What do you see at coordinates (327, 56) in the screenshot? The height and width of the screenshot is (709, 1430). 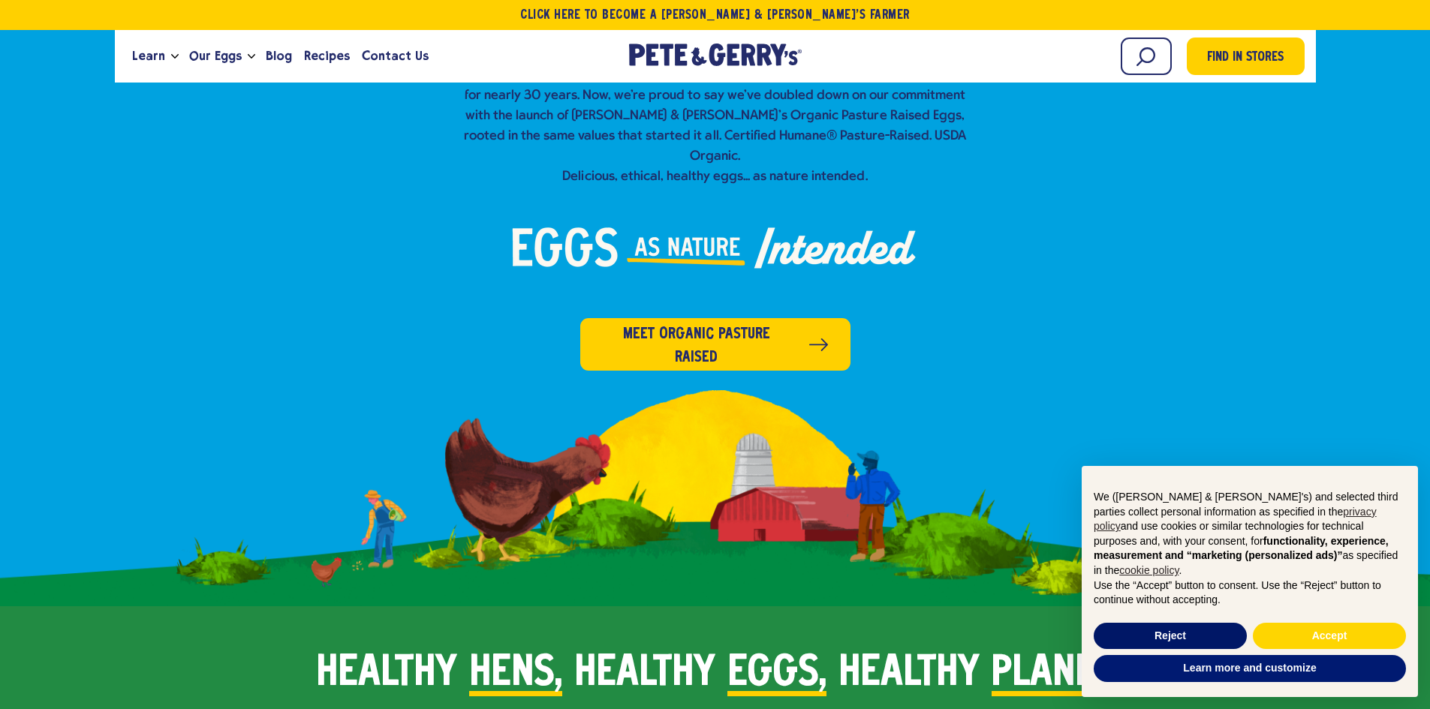 I see `span: Recipes` at bounding box center [327, 56].